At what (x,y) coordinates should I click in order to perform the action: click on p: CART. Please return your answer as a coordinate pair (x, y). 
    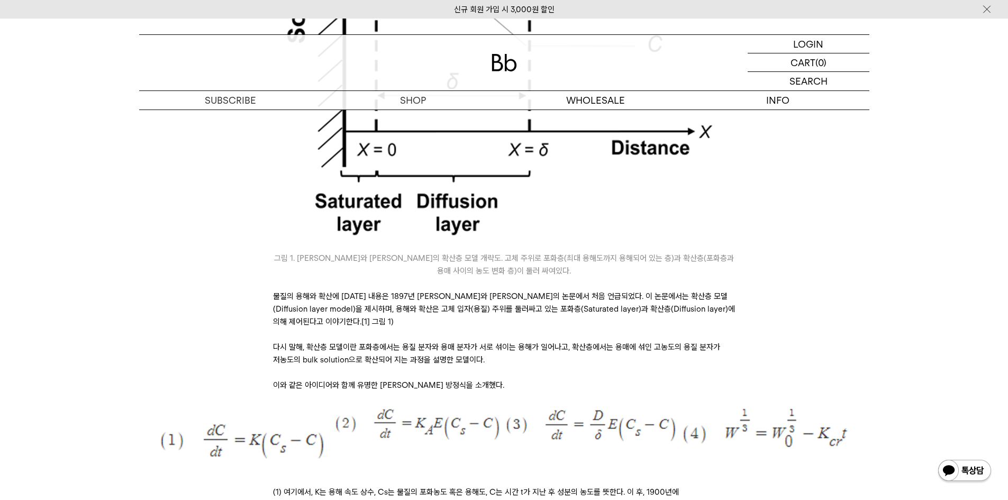
    Looking at the image, I should click on (803, 62).